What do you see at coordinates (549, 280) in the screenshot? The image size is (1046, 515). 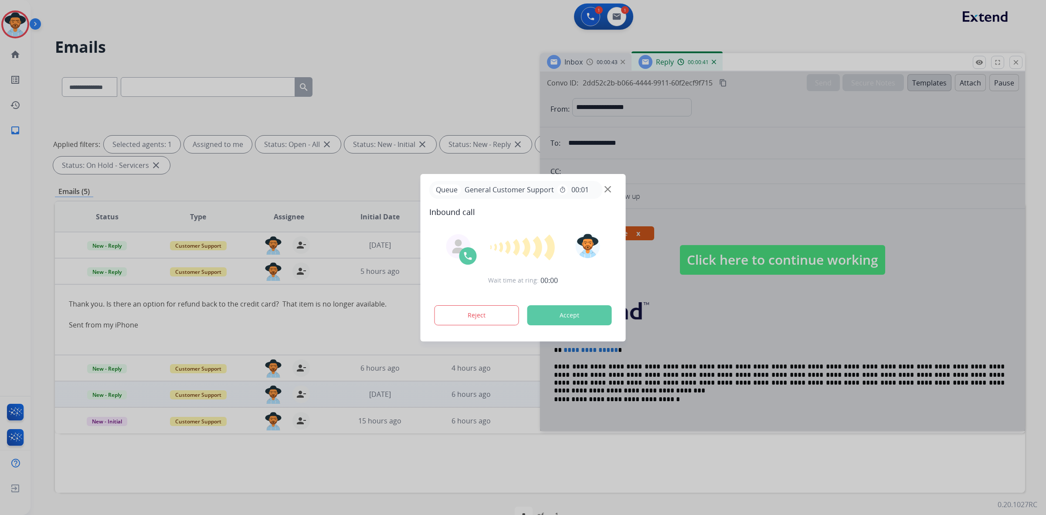 I see `span: 00:00` at bounding box center [549, 280].